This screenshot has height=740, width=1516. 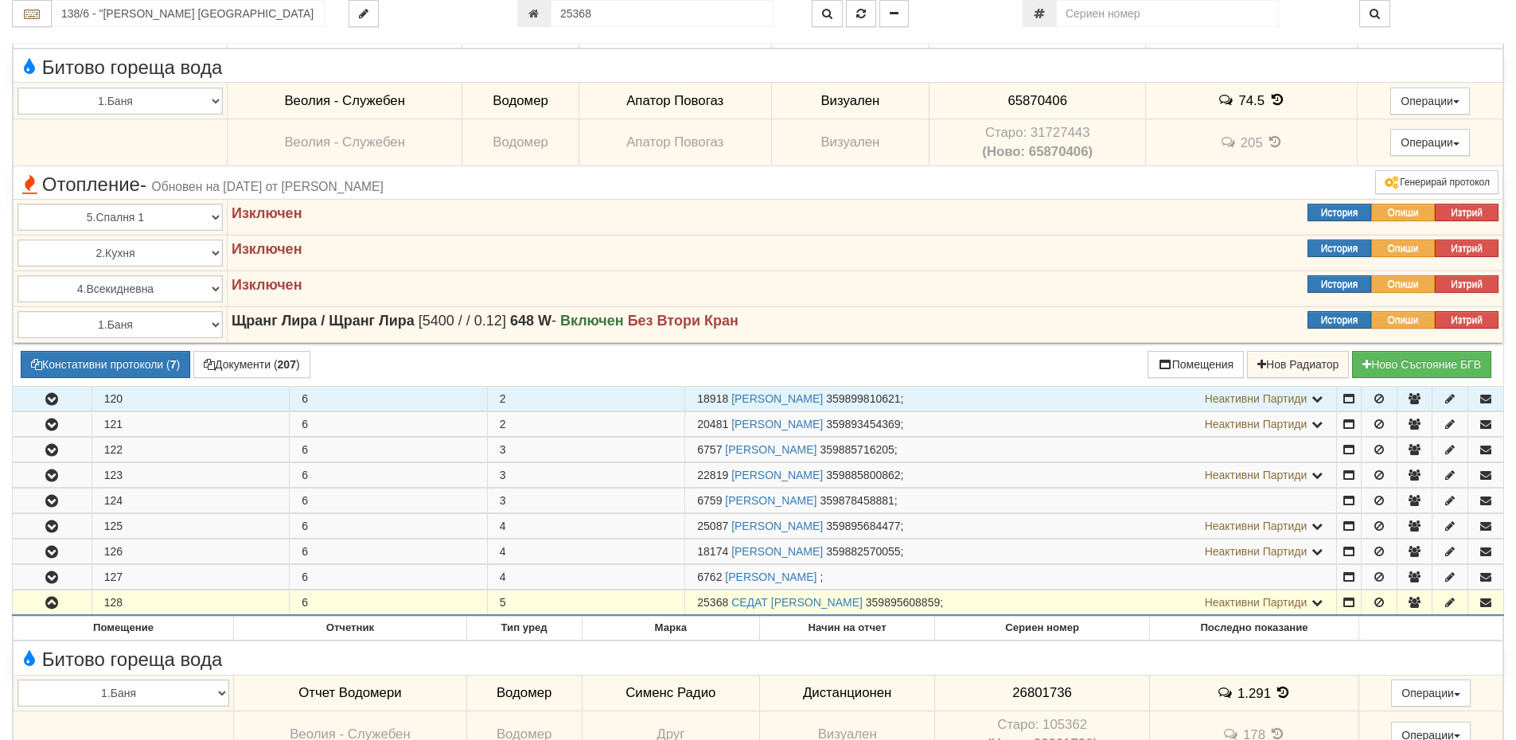 I want to click on b: 207, so click(x=286, y=364).